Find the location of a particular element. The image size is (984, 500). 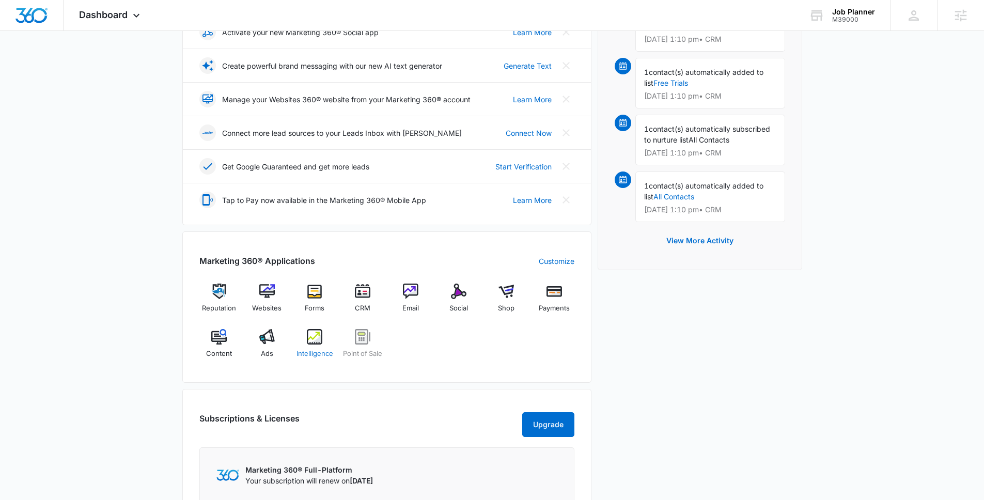

a: Customize is located at coordinates (556, 261).